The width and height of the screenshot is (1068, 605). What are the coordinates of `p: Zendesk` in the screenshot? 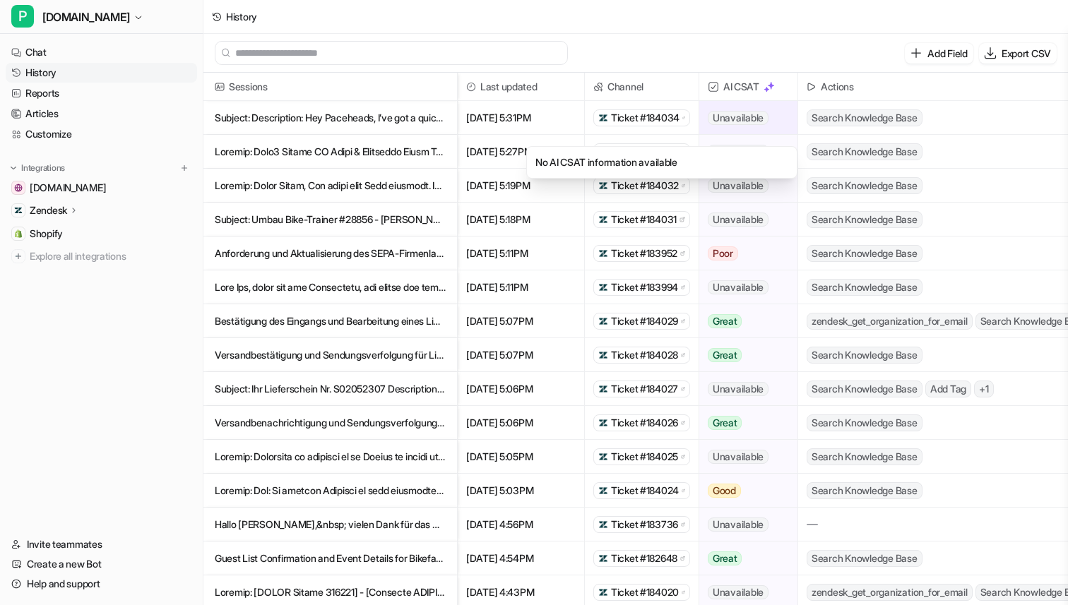 It's located at (48, 210).